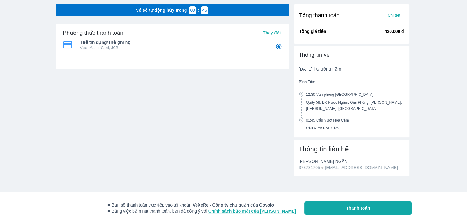  What do you see at coordinates (394, 15) in the screenshot?
I see `span: Chi tiết` at bounding box center [394, 15].